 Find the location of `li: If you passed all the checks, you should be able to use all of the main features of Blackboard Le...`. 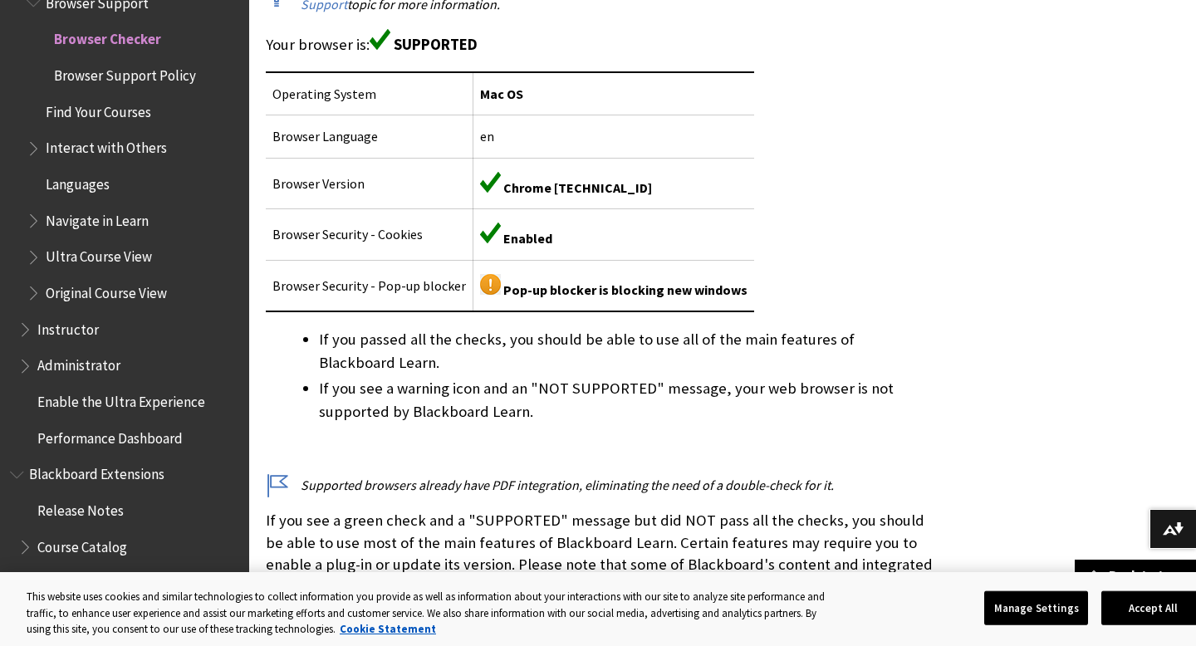

li: If you passed all the checks, you should be able to use all of the main features of Blackboard Le... is located at coordinates (626, 351).